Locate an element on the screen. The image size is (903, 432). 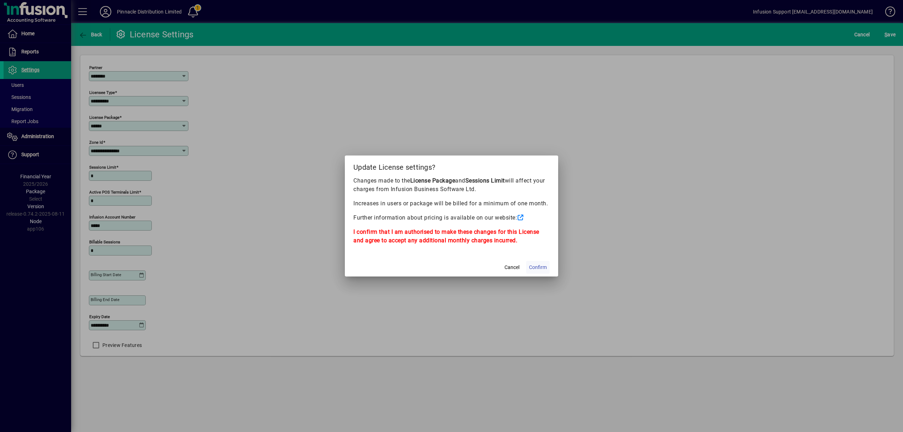
b: License Package is located at coordinates (433, 180).